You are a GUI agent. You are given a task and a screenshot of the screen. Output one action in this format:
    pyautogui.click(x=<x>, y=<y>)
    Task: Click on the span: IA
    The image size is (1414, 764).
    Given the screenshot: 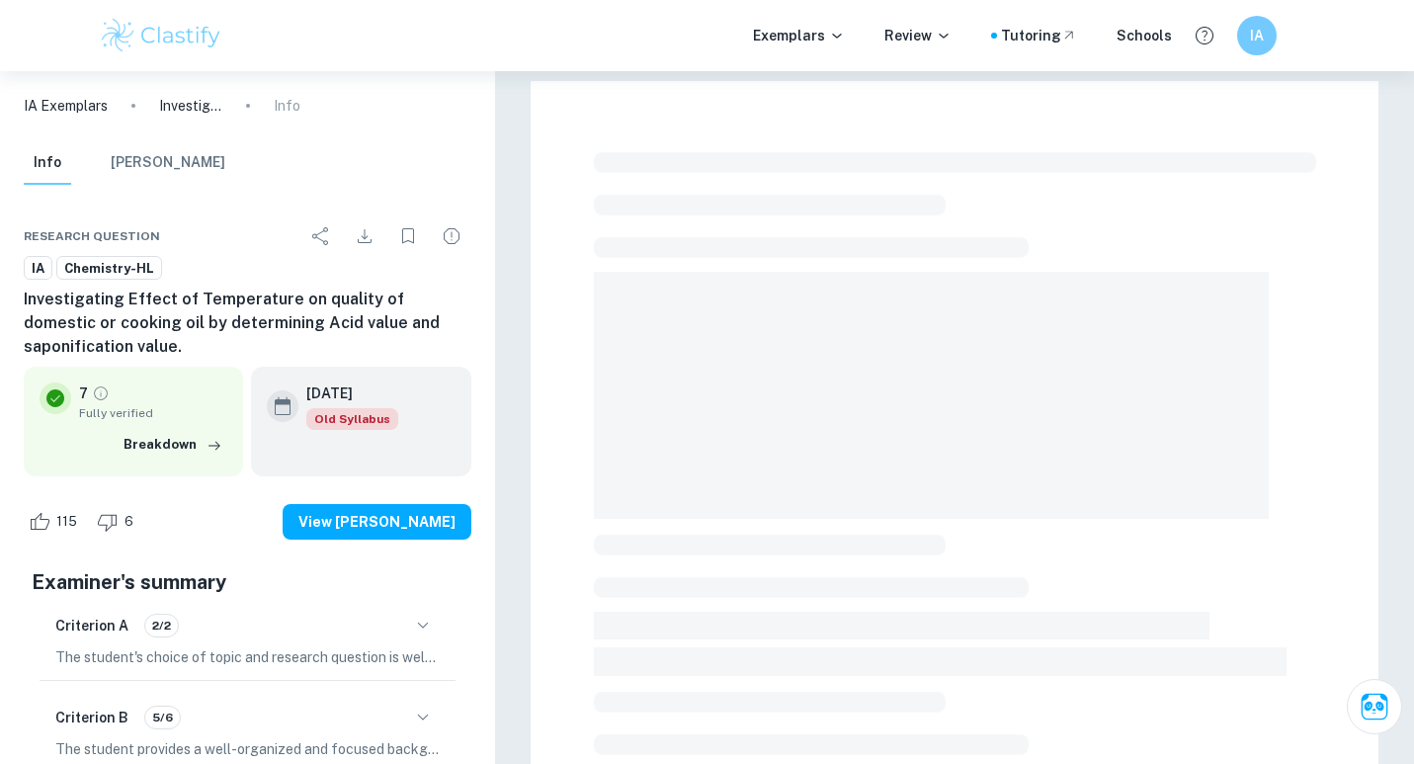 What is the action you would take?
    pyautogui.click(x=38, y=269)
    